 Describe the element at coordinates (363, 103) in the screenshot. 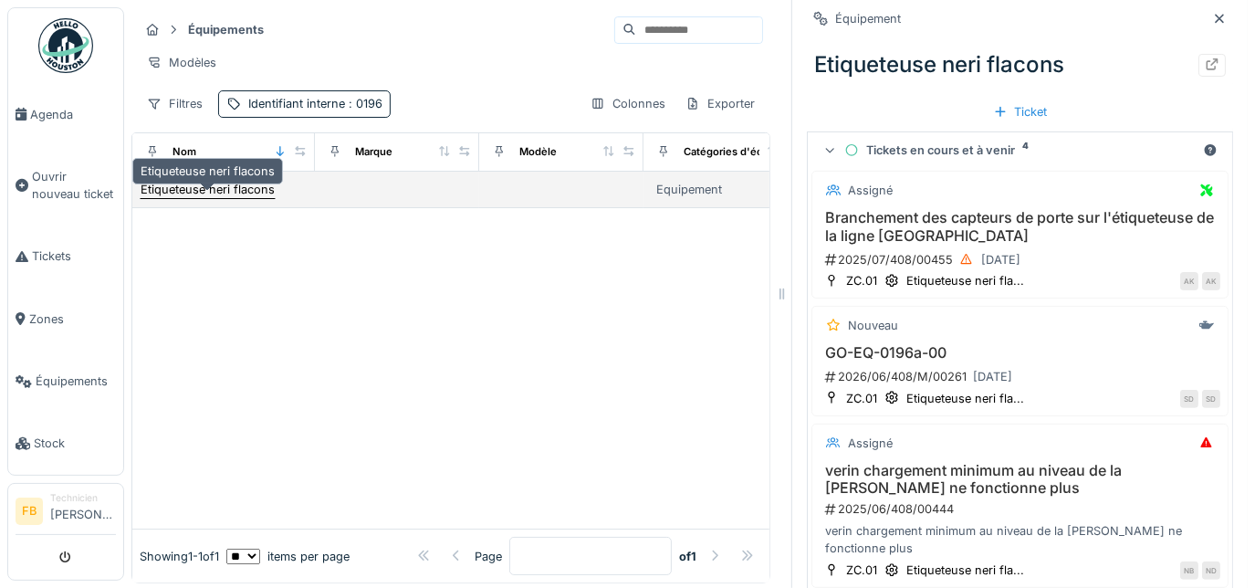

I see `span: : 0196` at that location.